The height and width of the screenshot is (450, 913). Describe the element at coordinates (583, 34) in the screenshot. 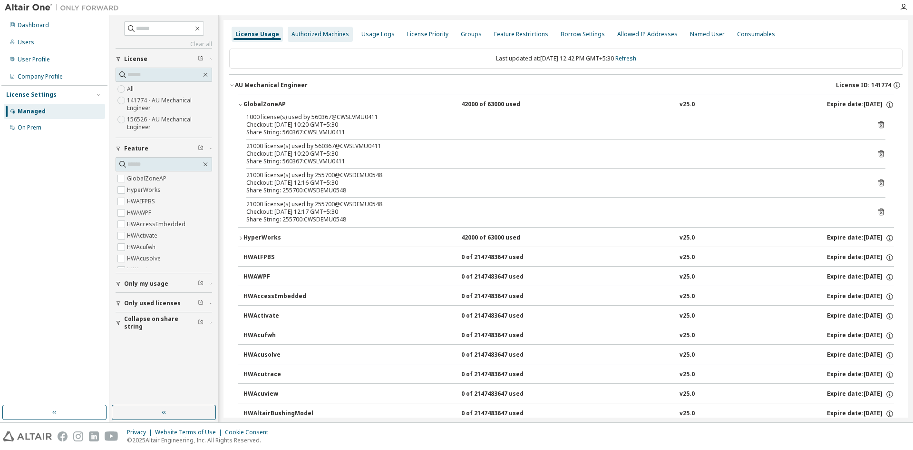

I see `div: Borrow Settings` at that location.